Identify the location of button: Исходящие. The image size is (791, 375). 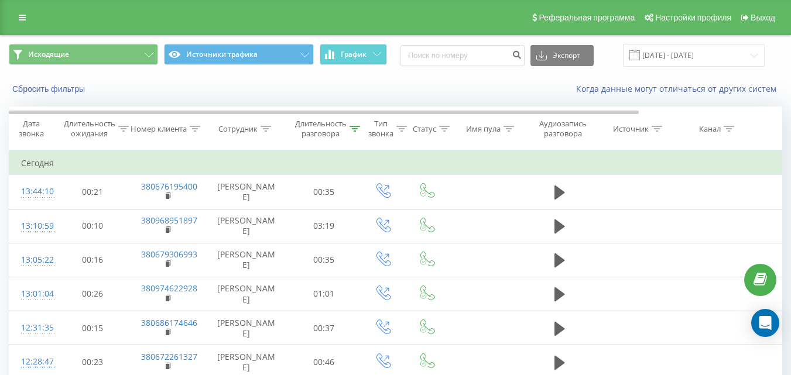
(83, 54).